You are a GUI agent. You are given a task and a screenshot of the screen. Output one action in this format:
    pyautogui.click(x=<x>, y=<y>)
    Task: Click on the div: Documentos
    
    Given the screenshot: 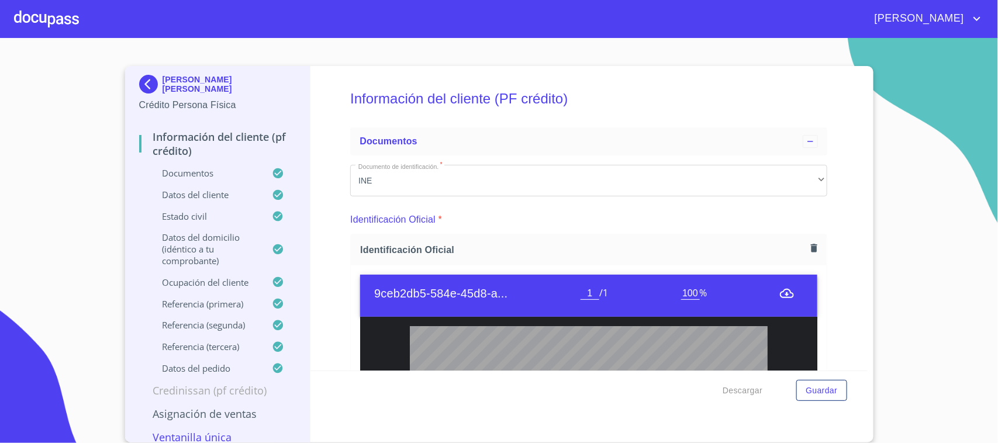 What is the action you would take?
    pyautogui.click(x=589, y=141)
    